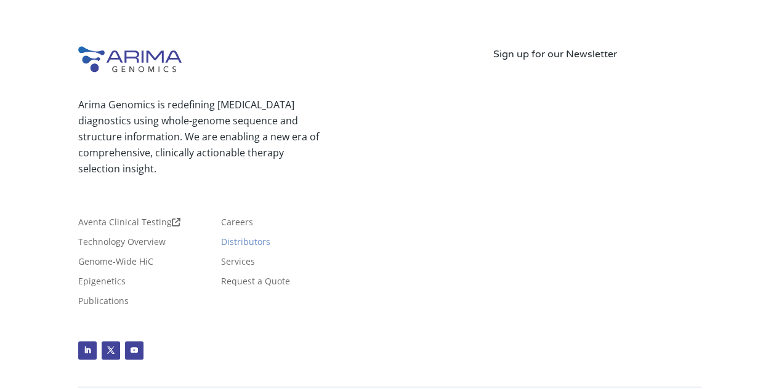 The image size is (779, 389). Describe the element at coordinates (238, 264) in the screenshot. I see `a: Services` at that location.